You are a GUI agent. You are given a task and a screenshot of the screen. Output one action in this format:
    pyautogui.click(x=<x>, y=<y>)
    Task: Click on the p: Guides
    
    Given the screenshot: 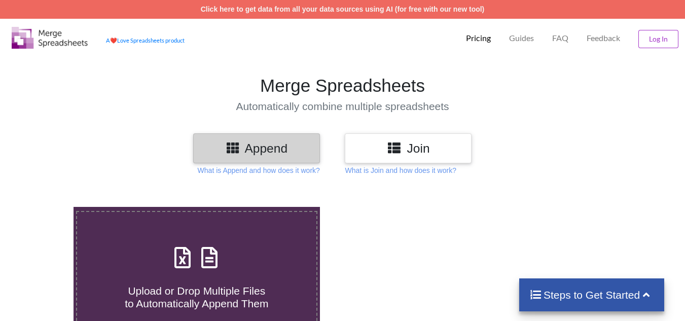 What is the action you would take?
    pyautogui.click(x=521, y=38)
    